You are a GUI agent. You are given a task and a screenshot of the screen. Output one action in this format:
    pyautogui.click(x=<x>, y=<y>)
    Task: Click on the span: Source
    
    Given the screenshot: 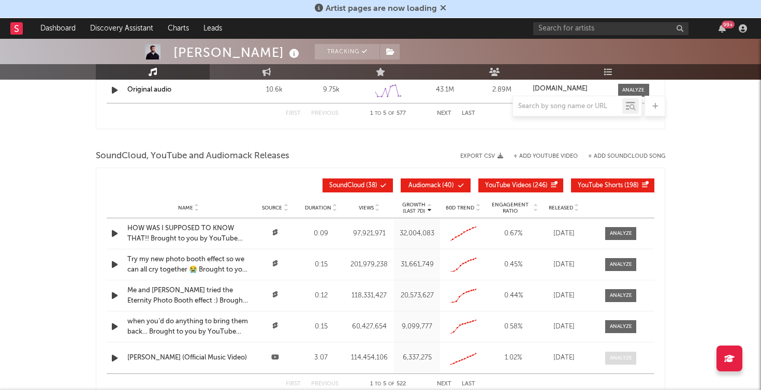 What is the action you would take?
    pyautogui.click(x=272, y=208)
    